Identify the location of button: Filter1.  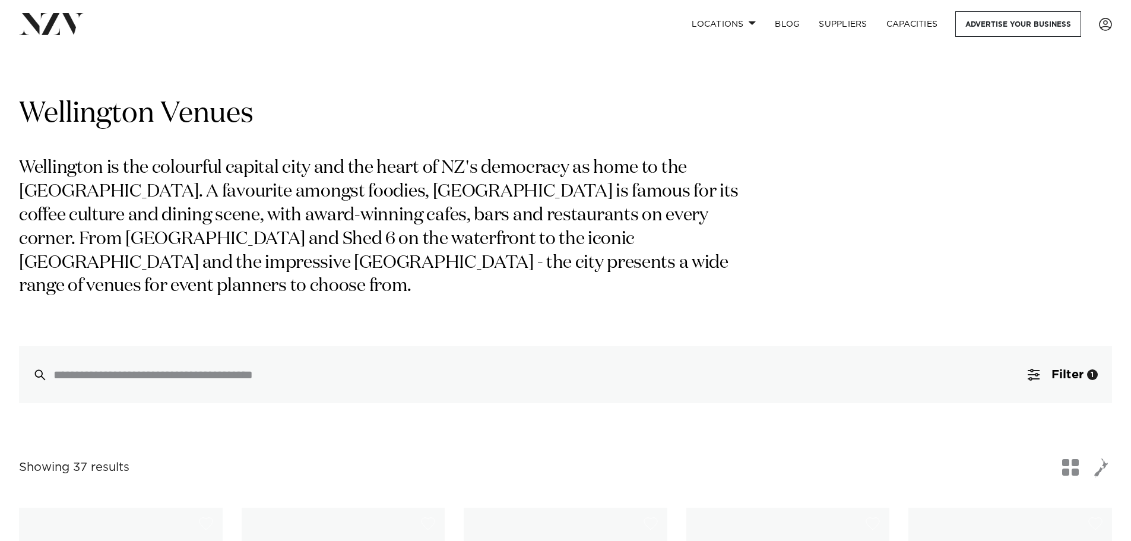
(1063, 375).